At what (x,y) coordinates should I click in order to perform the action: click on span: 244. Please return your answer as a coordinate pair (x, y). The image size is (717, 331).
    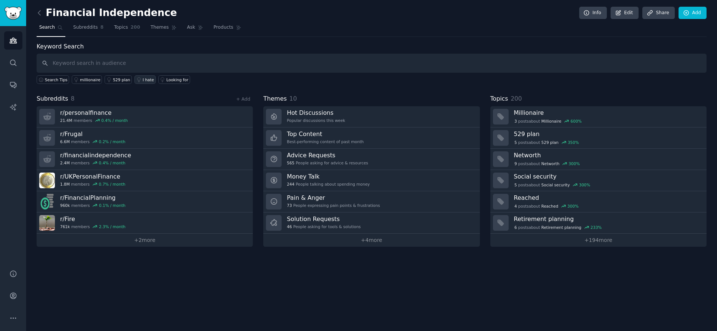
    Looking at the image, I should click on (290, 184).